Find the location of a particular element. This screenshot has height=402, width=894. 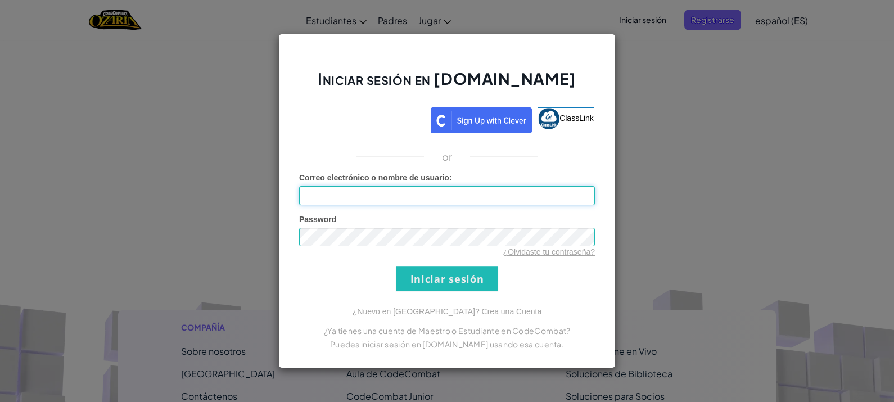

p: or is located at coordinates (447, 157).